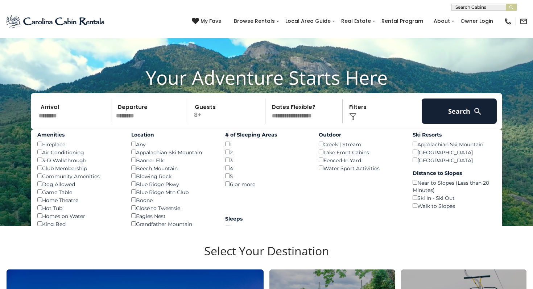 The image size is (533, 289). Describe the element at coordinates (55, 21) in the screenshot. I see `img: Blue-2.png` at that location.